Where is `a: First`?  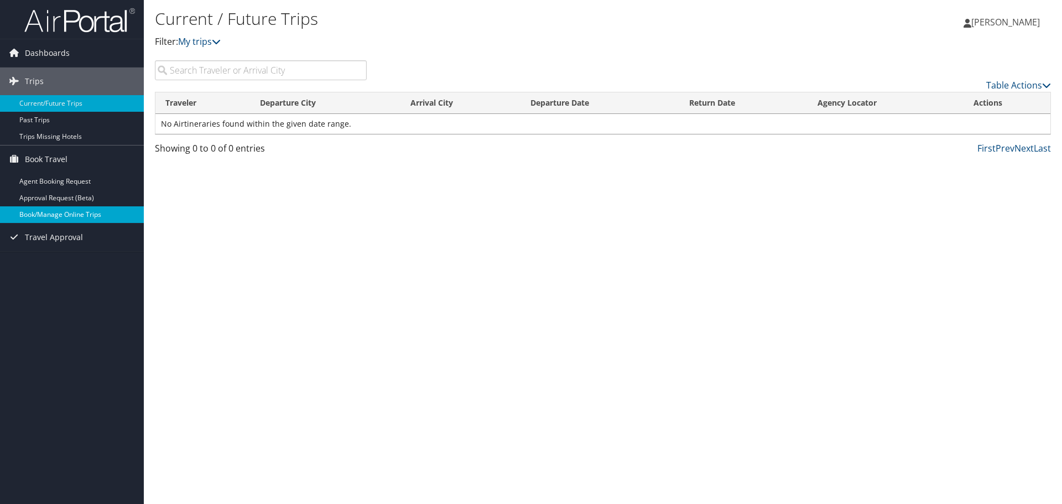
a: First is located at coordinates (986, 148).